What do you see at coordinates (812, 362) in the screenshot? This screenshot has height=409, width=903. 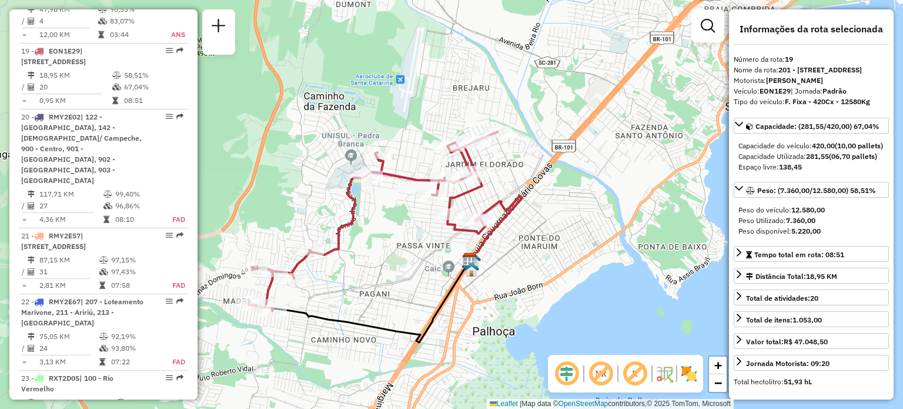 I see `a: Jornada Motorista: 09:20` at bounding box center [812, 362].